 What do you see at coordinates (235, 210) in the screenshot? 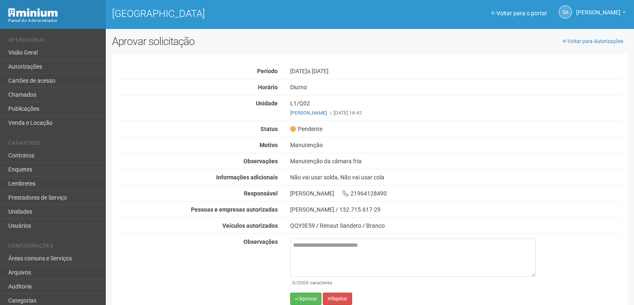
I see `strong: Pessoas e empresas autorizadas` at bounding box center [235, 210].